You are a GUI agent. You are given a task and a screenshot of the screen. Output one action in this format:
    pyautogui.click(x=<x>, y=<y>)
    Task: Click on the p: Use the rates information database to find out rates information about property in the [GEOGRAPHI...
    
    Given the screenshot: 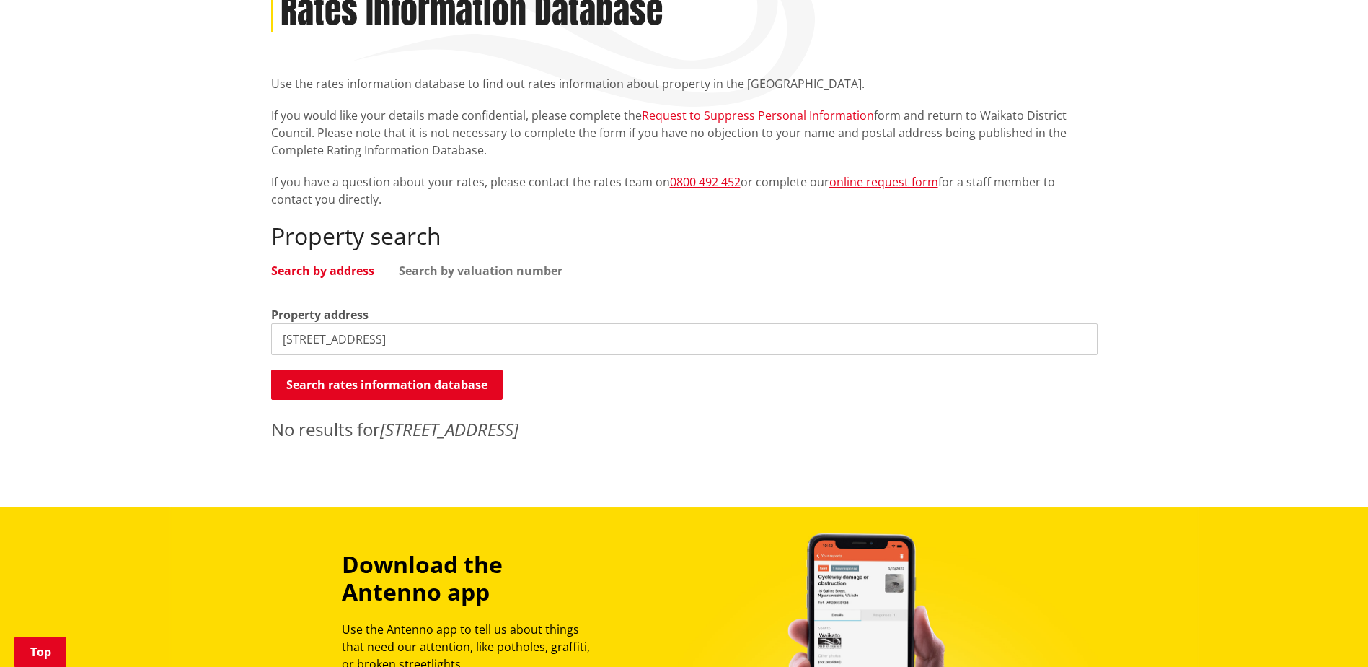 What is the action you would take?
    pyautogui.click(x=685, y=84)
    